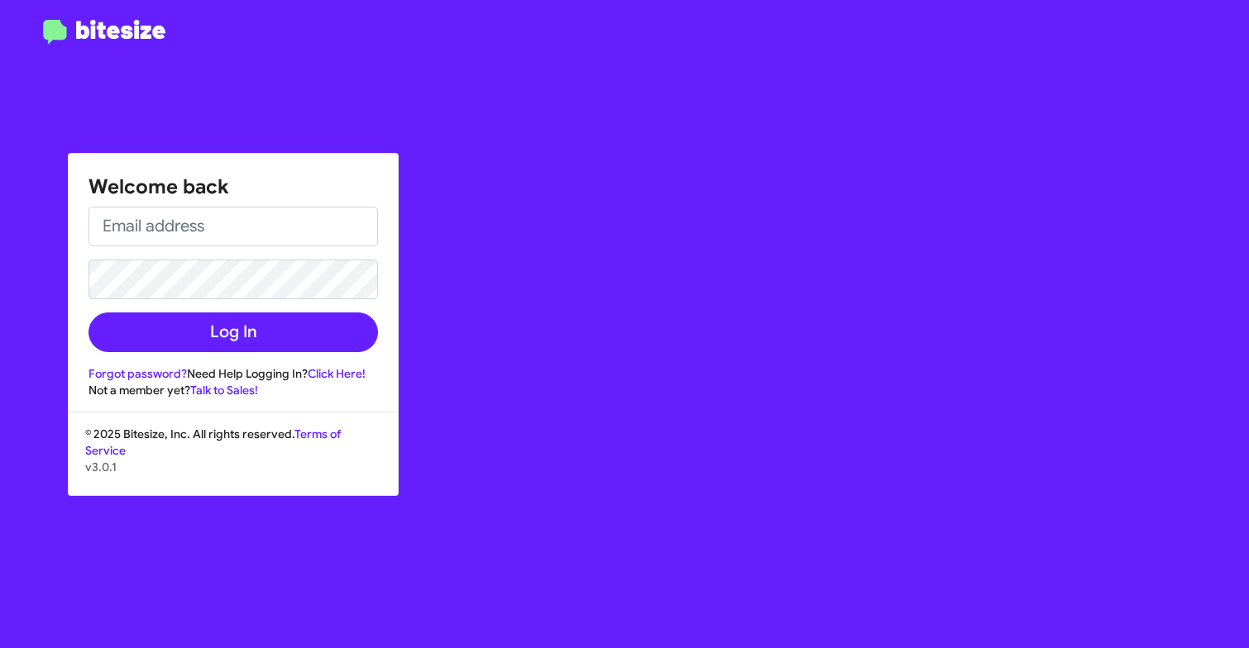  I want to click on a: Forgot password?, so click(137, 374).